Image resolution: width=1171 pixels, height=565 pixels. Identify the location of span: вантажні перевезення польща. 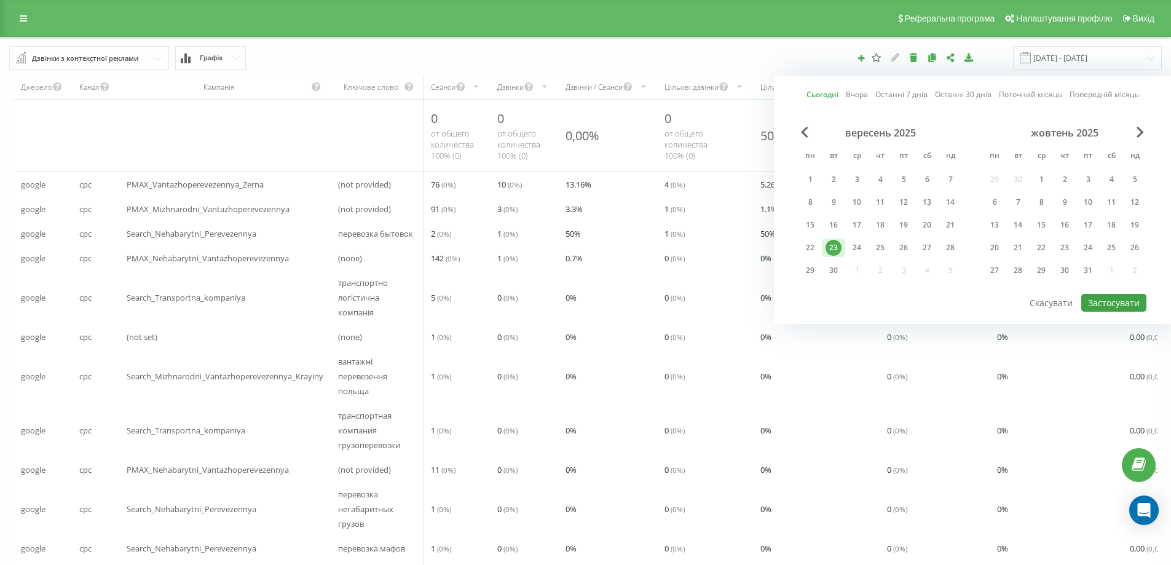
(377, 376).